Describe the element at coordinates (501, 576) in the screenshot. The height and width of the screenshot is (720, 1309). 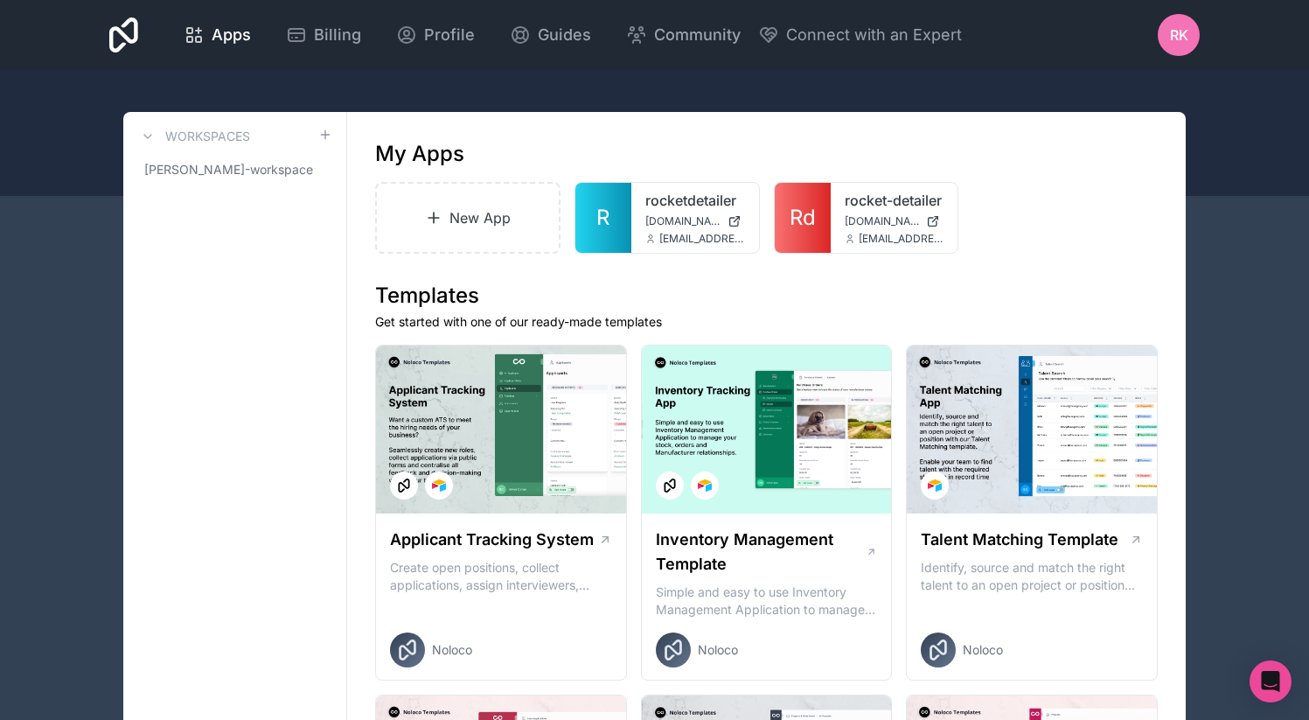
I see `p: Create open positions, collect applications, assign interviewers, centralise candidate feedback a...` at that location.